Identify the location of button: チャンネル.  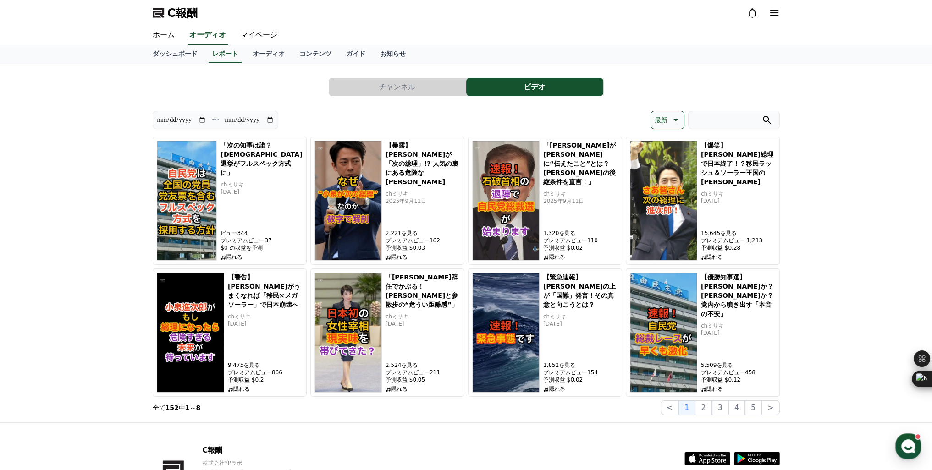
(397, 87).